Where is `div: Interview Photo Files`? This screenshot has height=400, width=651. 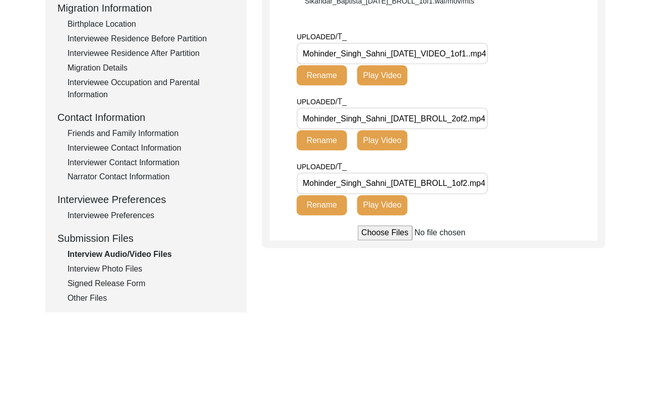
div: Interview Photo Files is located at coordinates (151, 269).